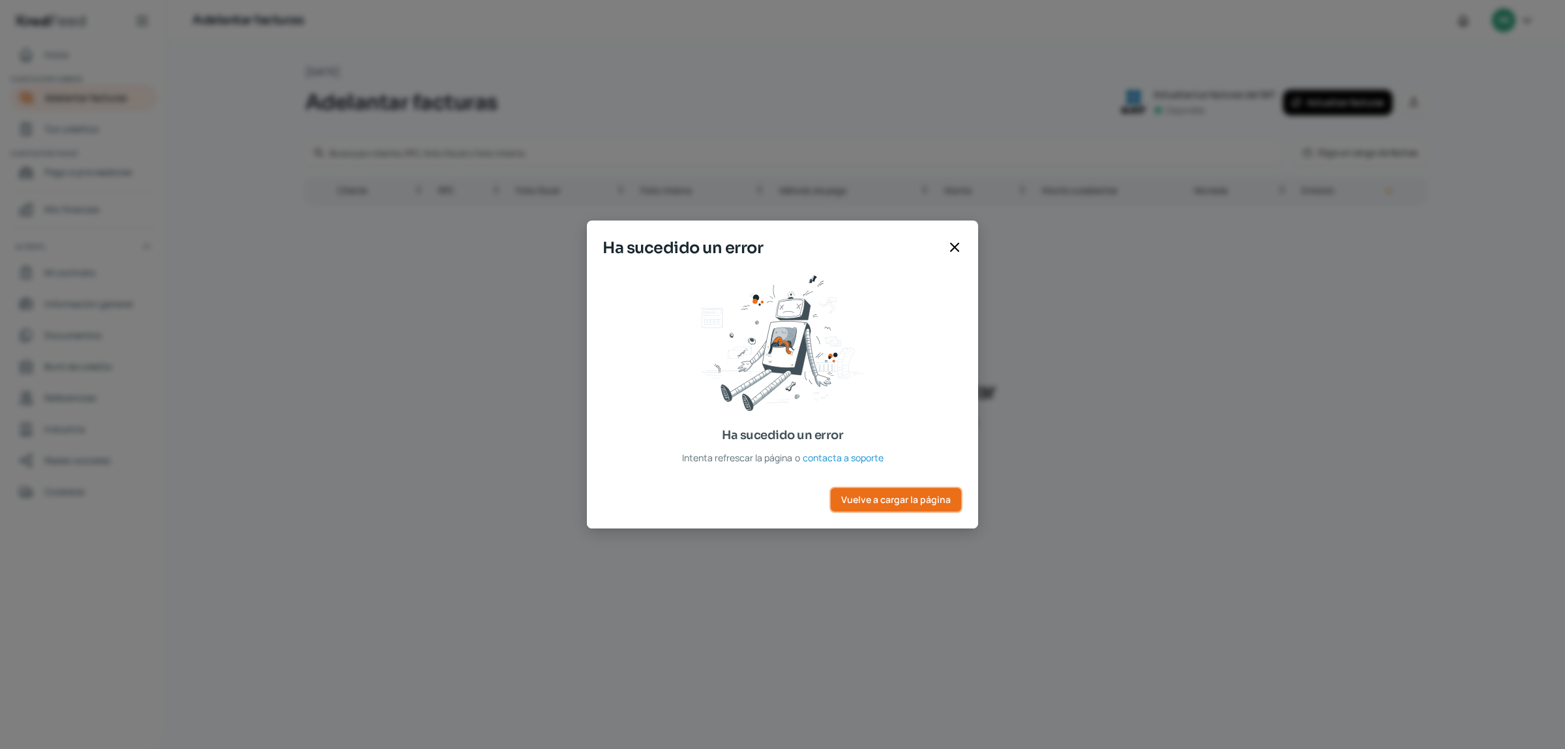  I want to click on button: Vuelve a cargar la página, so click(896, 499).